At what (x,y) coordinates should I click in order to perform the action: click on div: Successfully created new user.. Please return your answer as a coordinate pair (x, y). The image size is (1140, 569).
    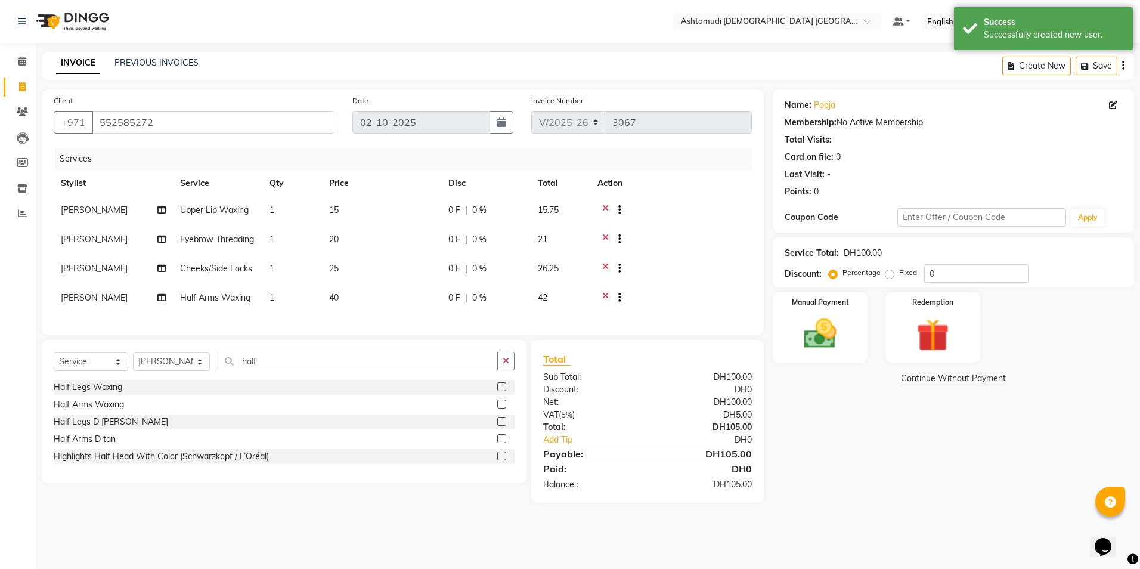
    Looking at the image, I should click on (1053, 35).